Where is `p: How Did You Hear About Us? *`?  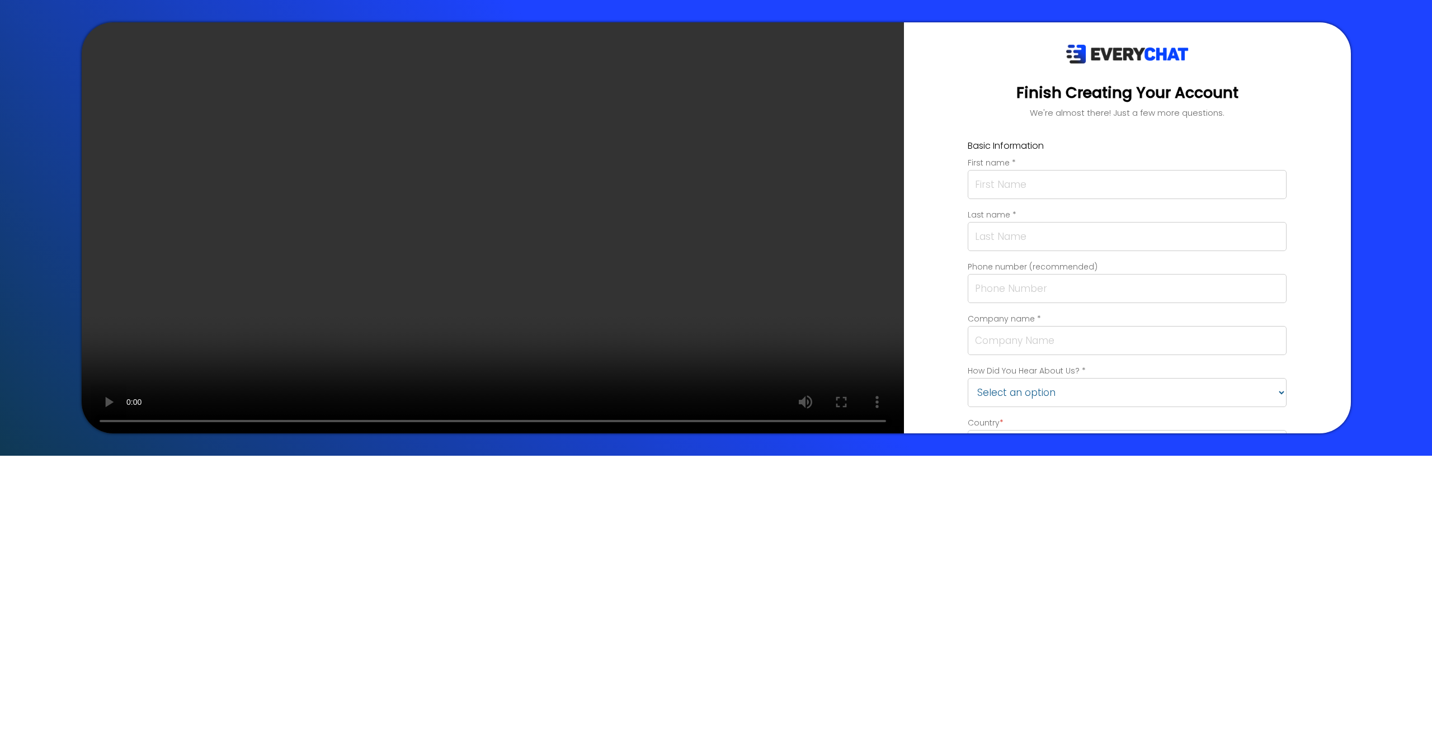 p: How Did You Hear About Us? * is located at coordinates (1127, 371).